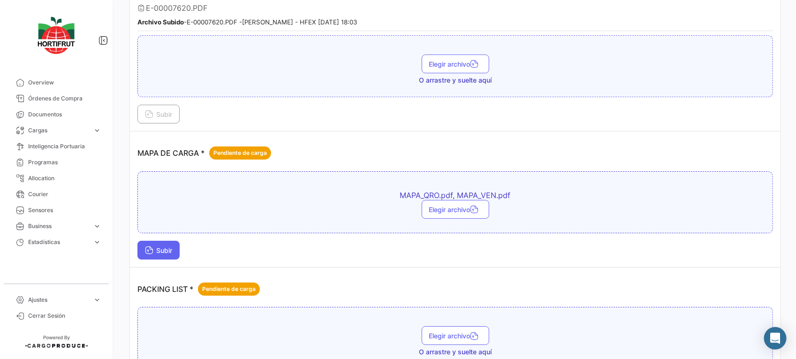  What do you see at coordinates (65, 178) in the screenshot?
I see `span: Allocation` at bounding box center [65, 178].